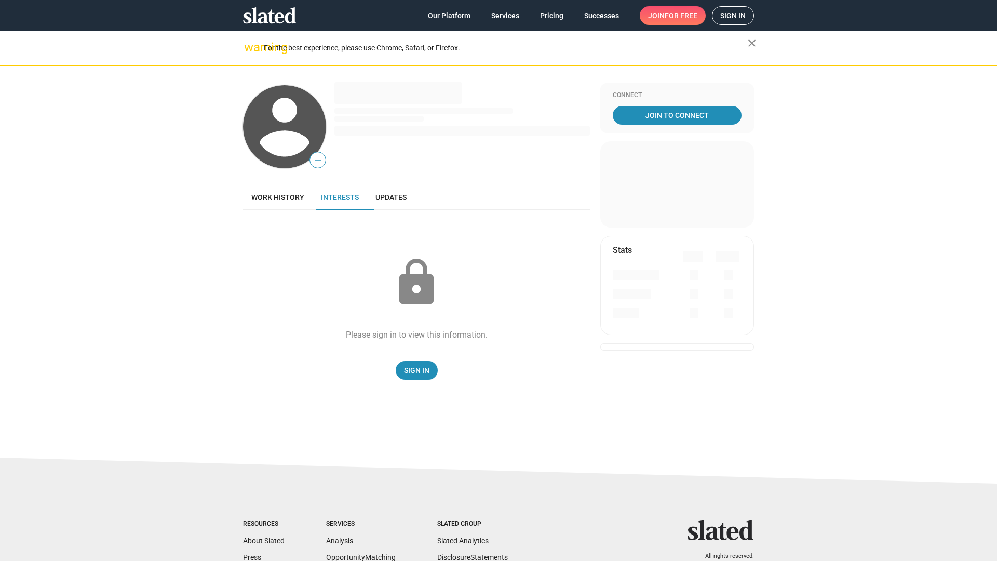 This screenshot has width=997, height=561. Describe the element at coordinates (601, 16) in the screenshot. I see `span: Successes` at that location.